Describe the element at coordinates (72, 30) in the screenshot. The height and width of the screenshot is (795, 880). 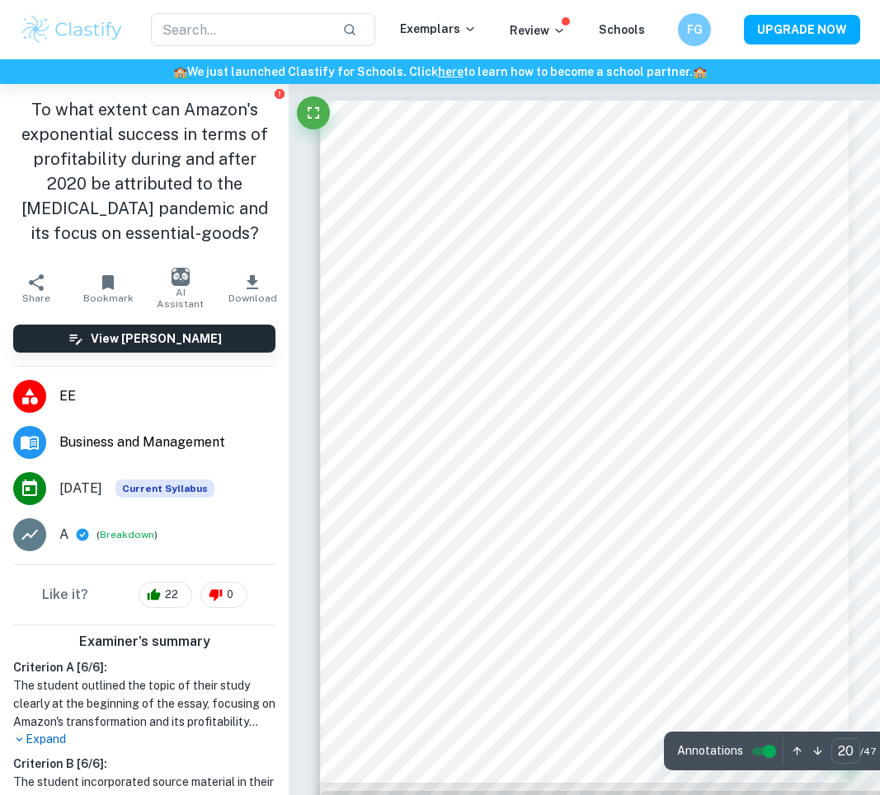
I see `img: Clastify logo` at that location.